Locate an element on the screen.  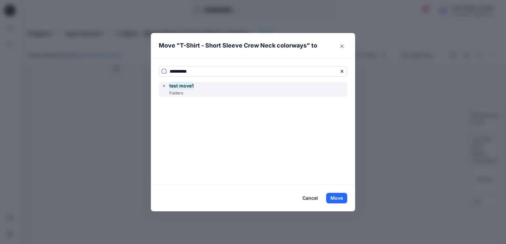
p: Folders is located at coordinates (176, 93).